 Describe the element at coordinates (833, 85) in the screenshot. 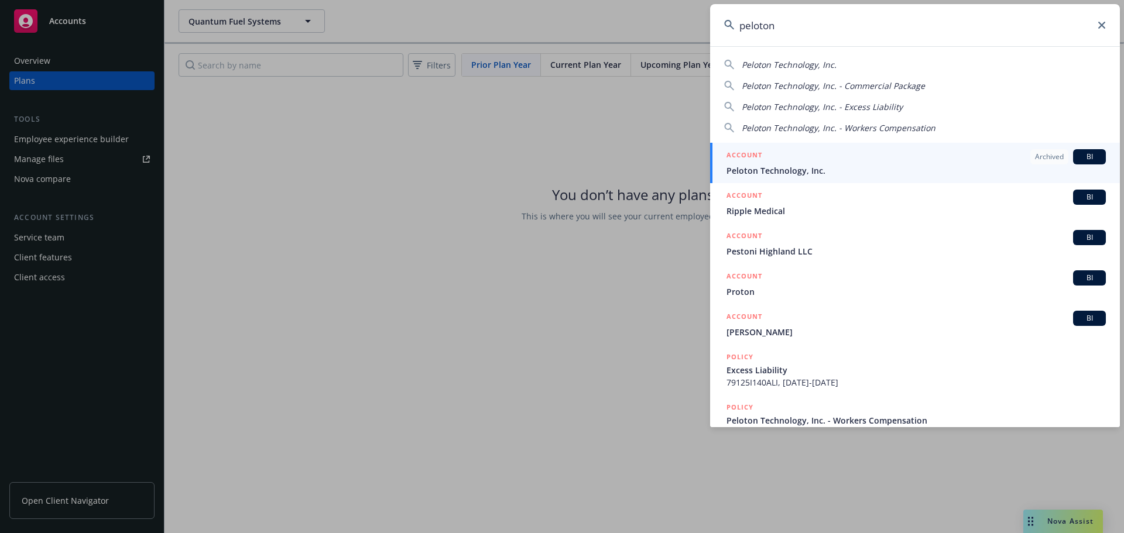

I see `span: Peloton Technology, Inc. - Commercial Package` at that location.